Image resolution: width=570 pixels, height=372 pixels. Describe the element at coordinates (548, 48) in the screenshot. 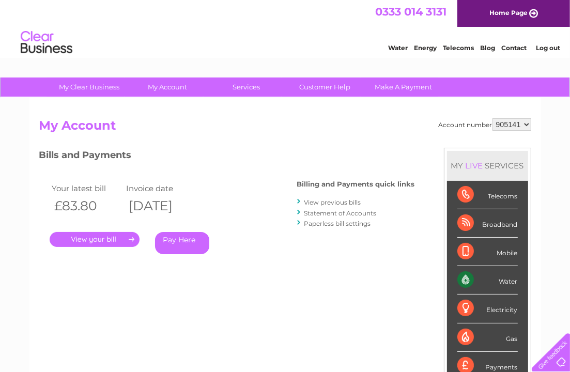

I see `a: Log out` at that location.